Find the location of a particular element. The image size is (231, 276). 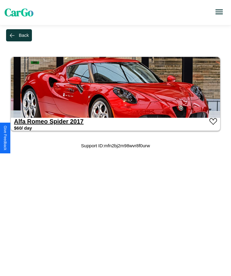

p: Support ID: mfn2bj2m98wvr8f0urw is located at coordinates (116, 145).